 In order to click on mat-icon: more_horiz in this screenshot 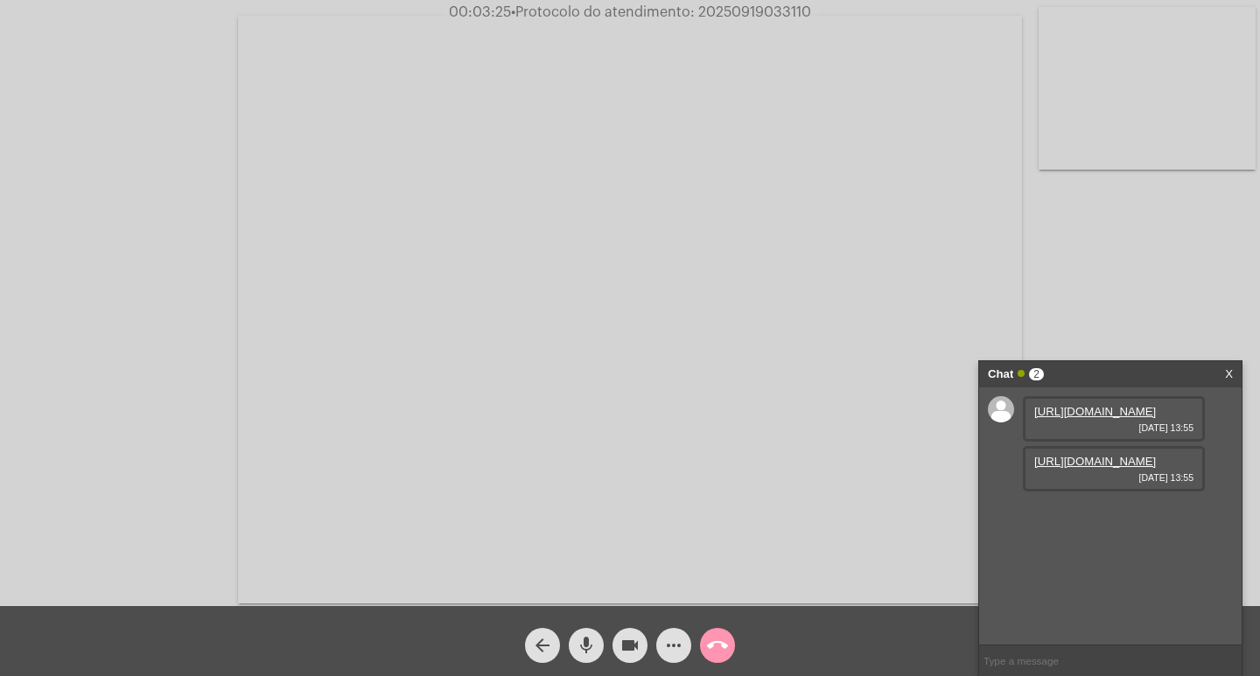, I will do `click(674, 646)`.